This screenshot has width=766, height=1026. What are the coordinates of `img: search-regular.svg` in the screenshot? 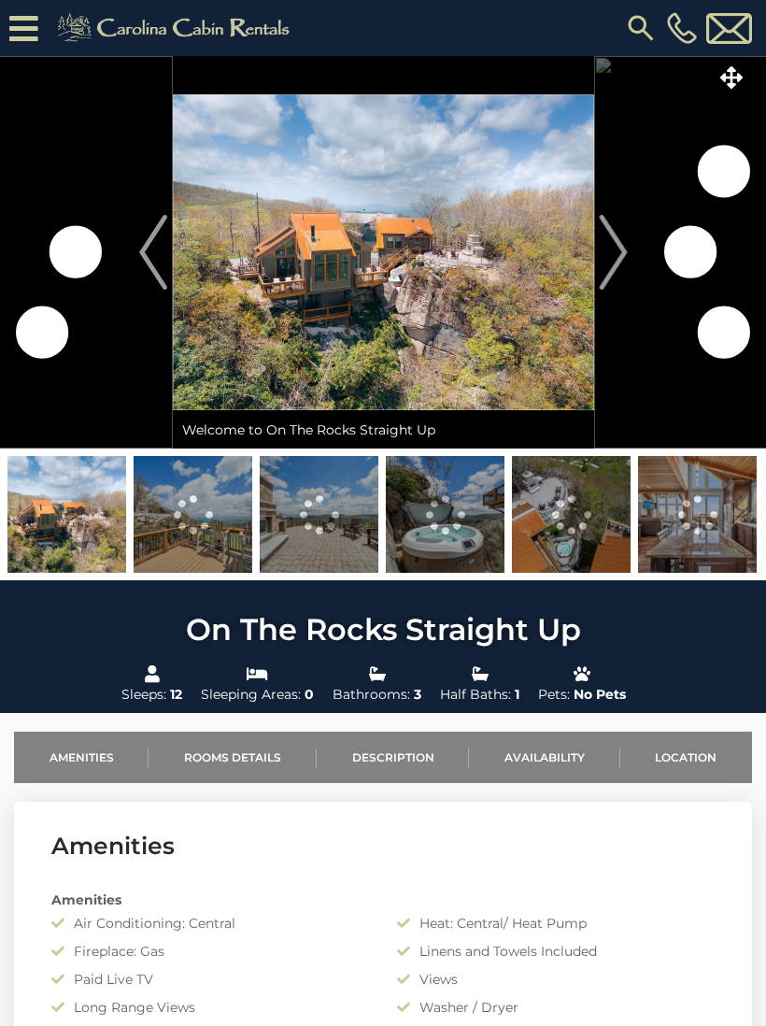 It's located at (641, 28).